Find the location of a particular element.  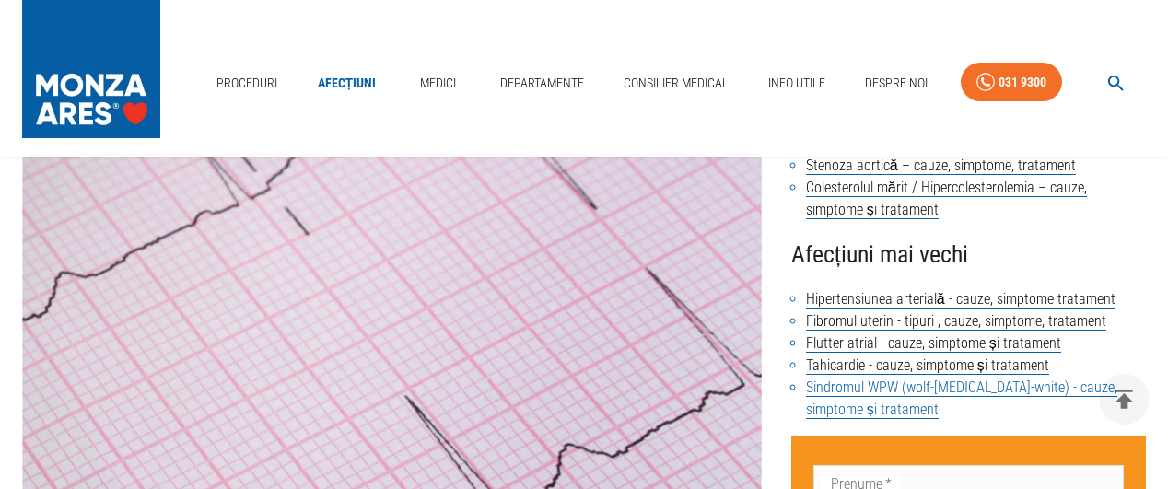

a: Despre Noi is located at coordinates (896, 83).